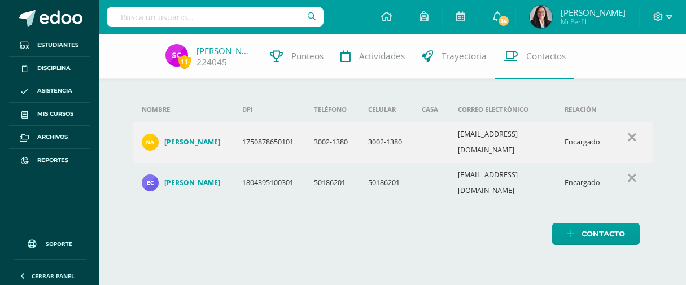  What do you see at coordinates (215, 17) in the screenshot?
I see `input: Busca un usuario...` at bounding box center [215, 17].